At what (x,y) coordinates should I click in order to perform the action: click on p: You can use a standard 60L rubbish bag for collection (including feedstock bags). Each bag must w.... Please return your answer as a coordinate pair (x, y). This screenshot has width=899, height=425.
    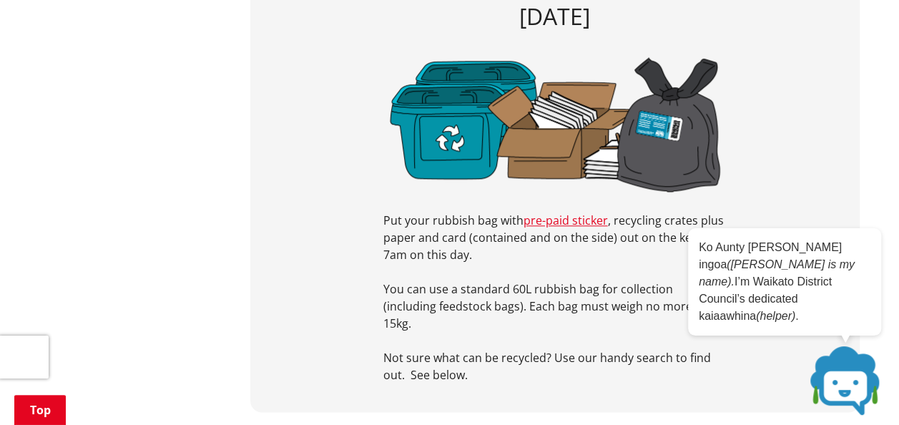
    Looking at the image, I should click on (555, 306).